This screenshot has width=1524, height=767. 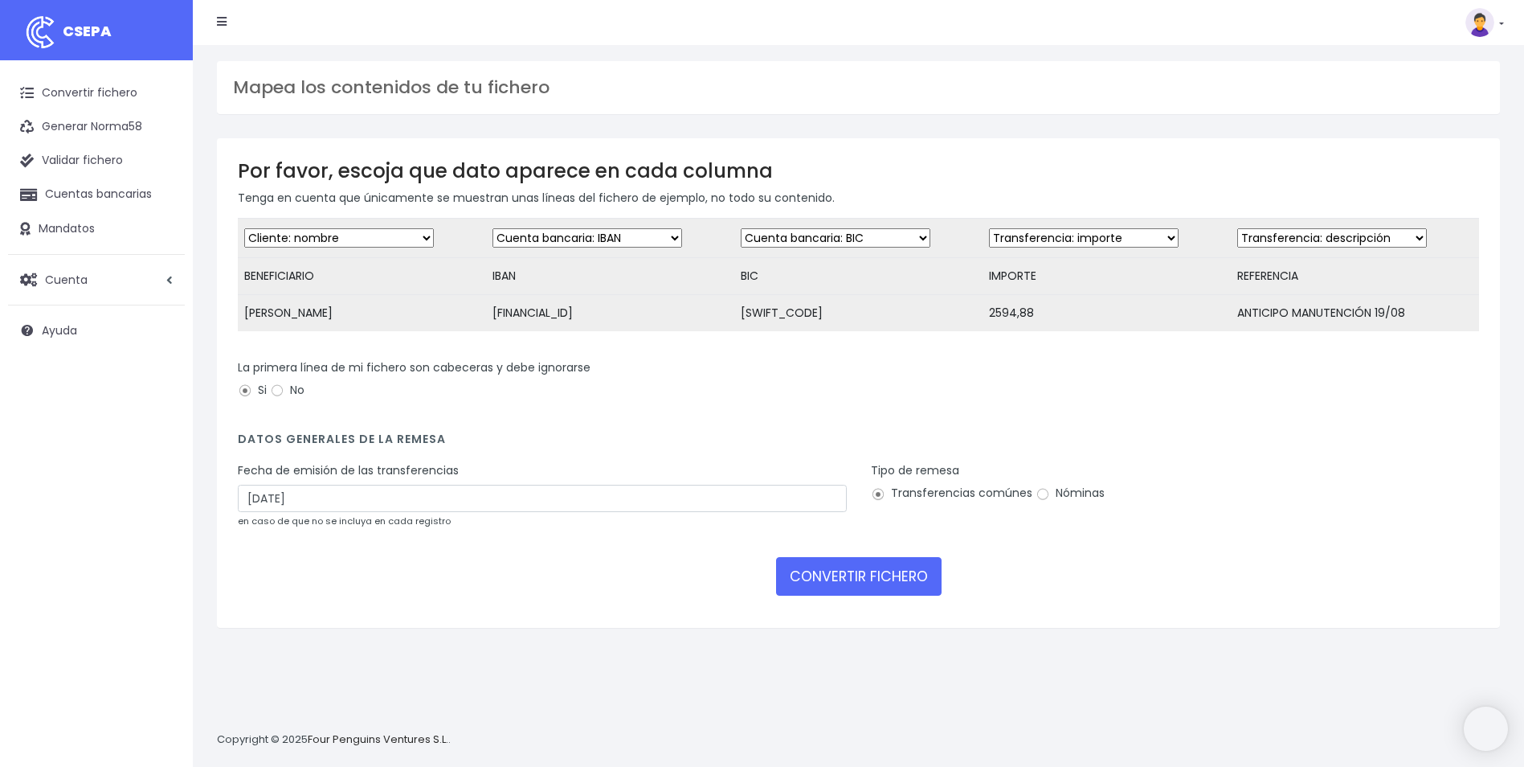 What do you see at coordinates (252, 390) in the screenshot?
I see `label: Si` at bounding box center [252, 390].